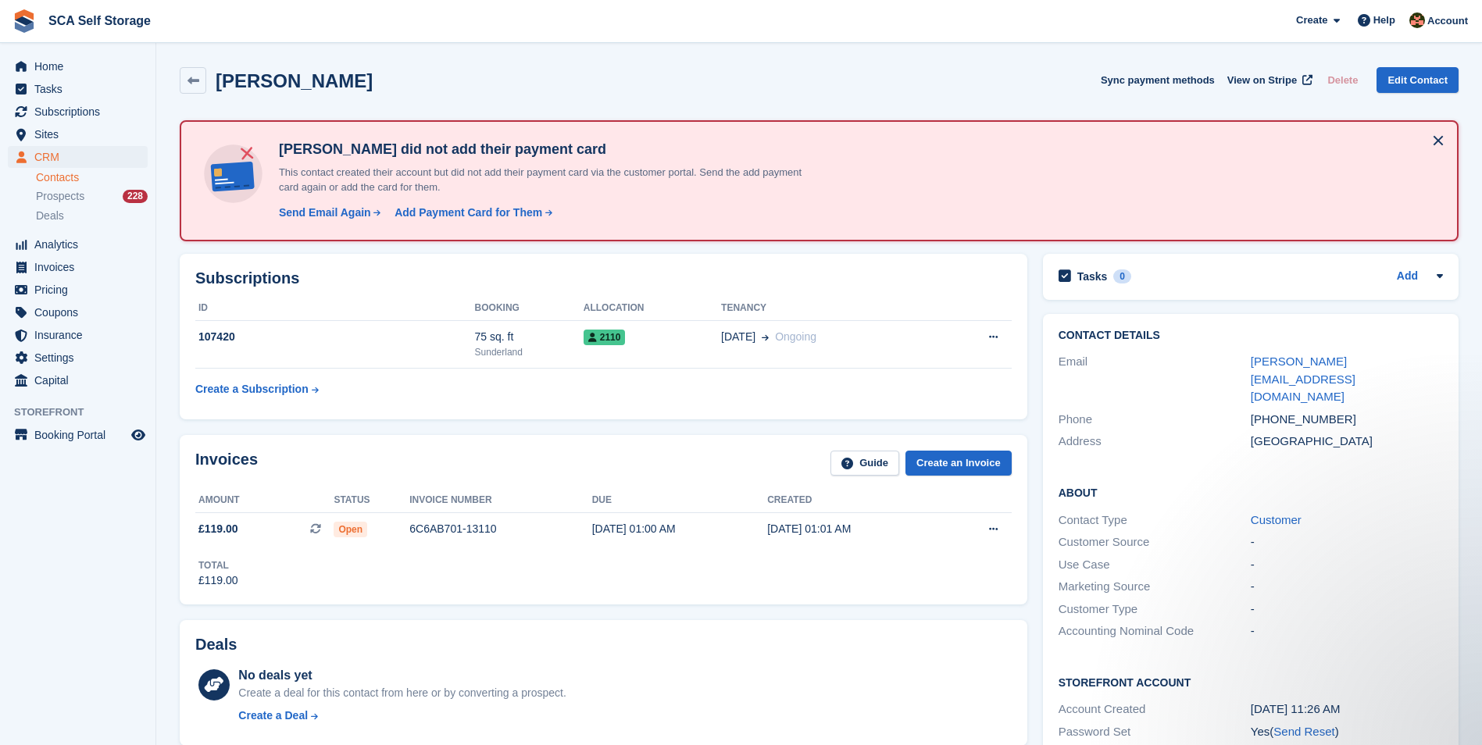  I want to click on div: Address, so click(1154, 441).